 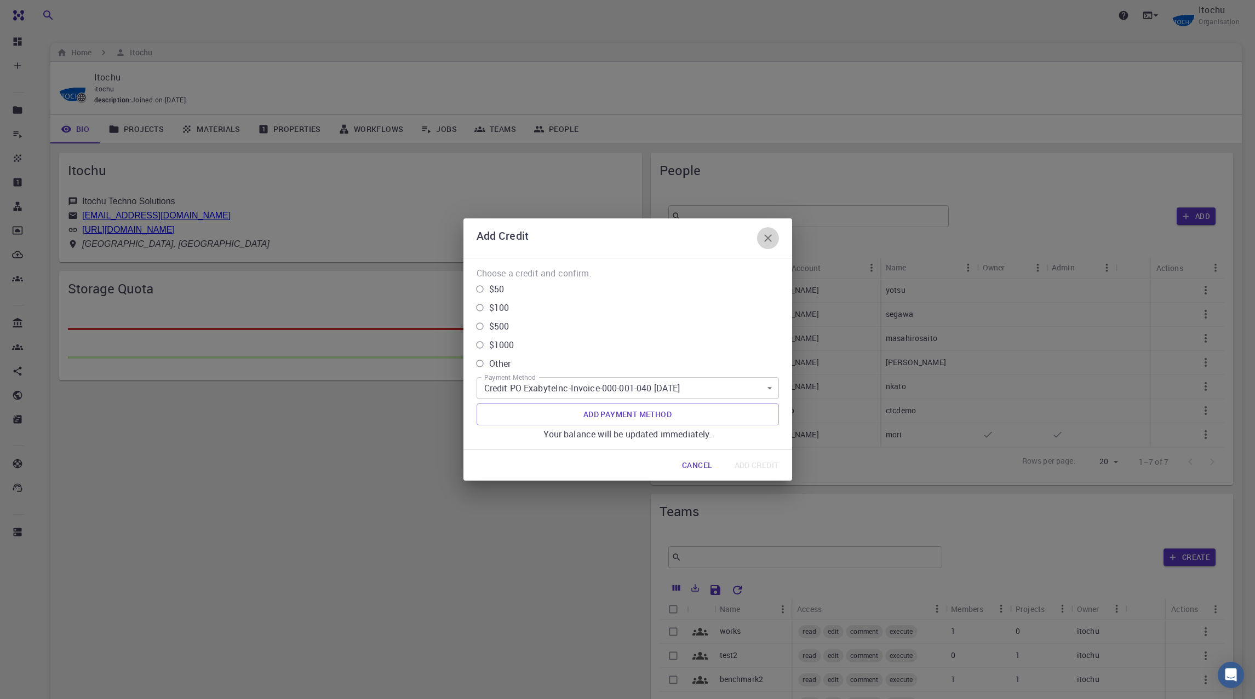 What do you see at coordinates (627, 434) in the screenshot?
I see `p: Your balance will be updated immediately.` at bounding box center [627, 434].